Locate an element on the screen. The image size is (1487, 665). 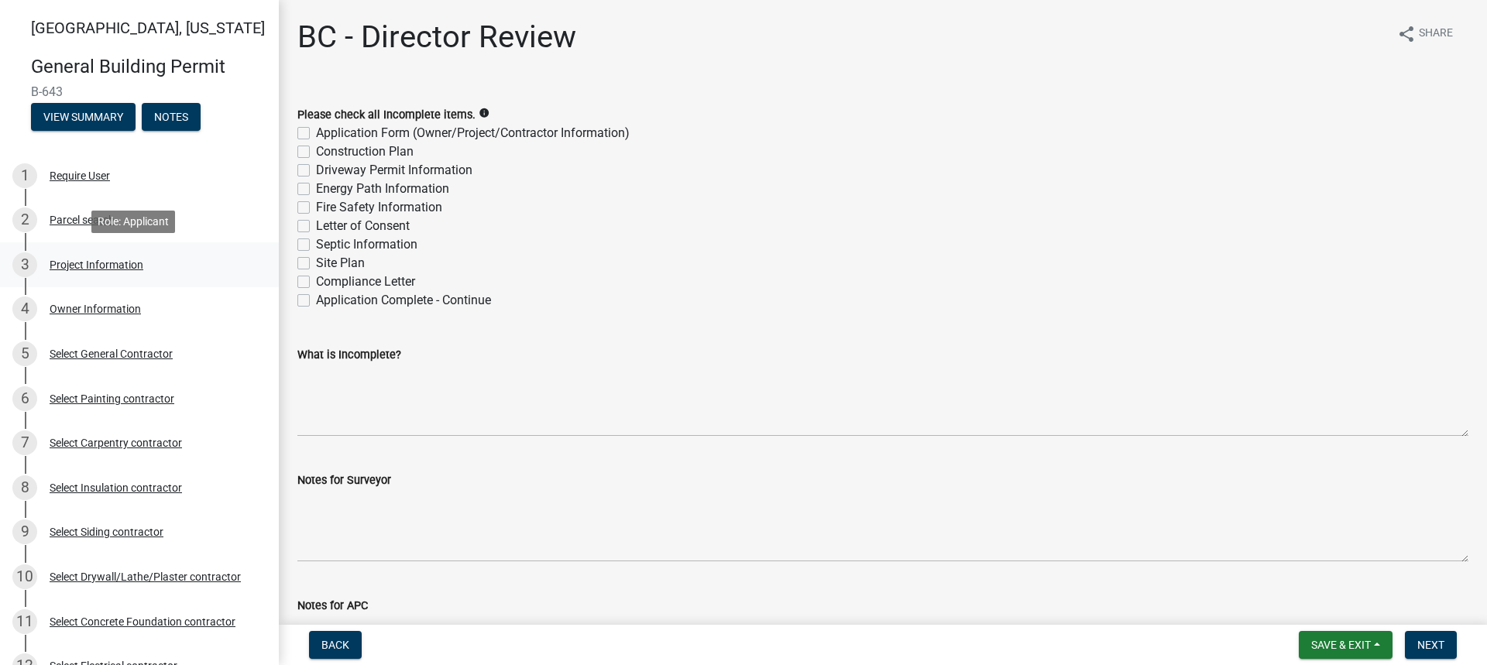
button: Notes is located at coordinates (171, 117).